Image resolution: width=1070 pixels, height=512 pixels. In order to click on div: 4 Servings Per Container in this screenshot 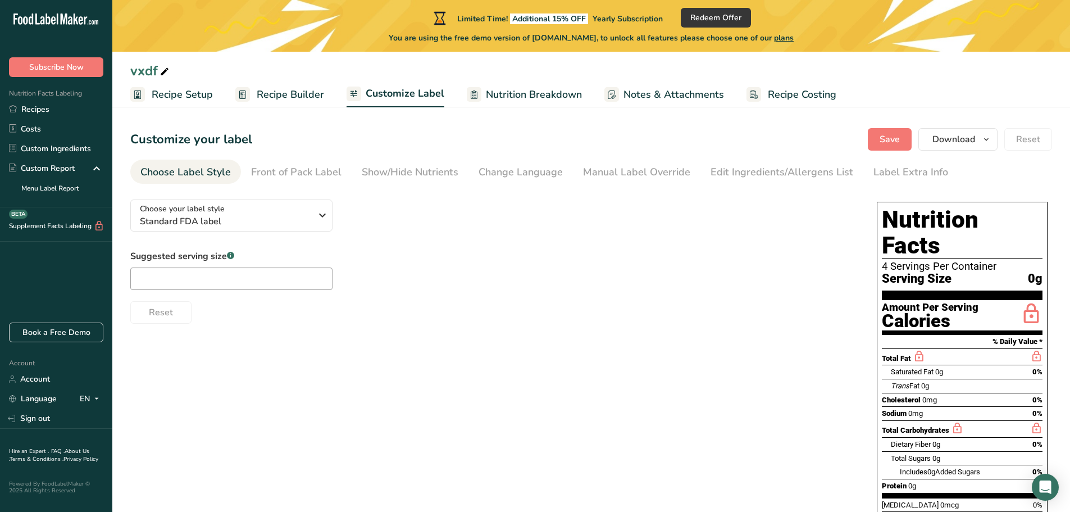, I will do `click(963, 266)`.